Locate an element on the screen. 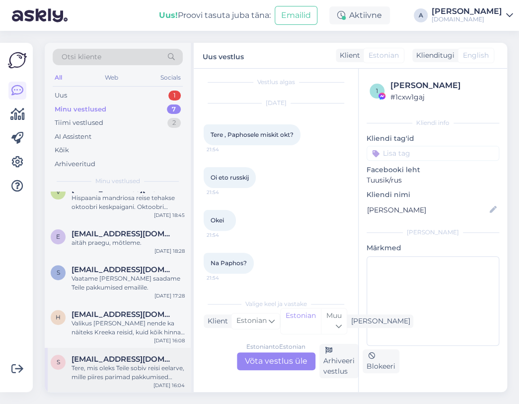  div: 1 is located at coordinates (174, 95).